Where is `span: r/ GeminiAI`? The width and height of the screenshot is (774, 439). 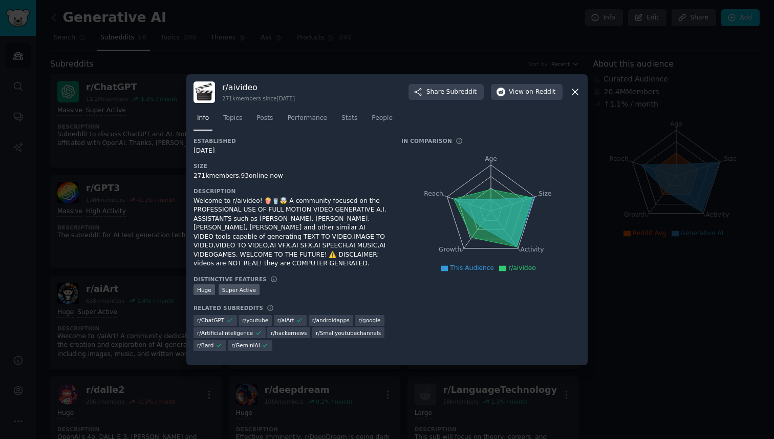
span: r/ GeminiAI is located at coordinates (245, 345).